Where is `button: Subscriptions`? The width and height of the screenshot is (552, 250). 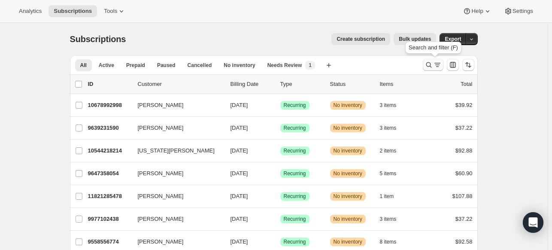 button: Subscriptions is located at coordinates (73, 11).